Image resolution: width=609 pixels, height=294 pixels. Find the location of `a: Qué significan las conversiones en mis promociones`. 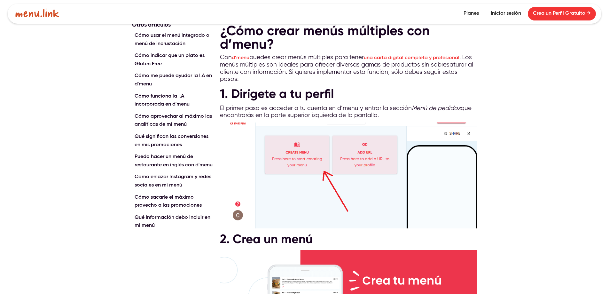

a: Qué significan las conversiones en mis promociones is located at coordinates (173, 141).